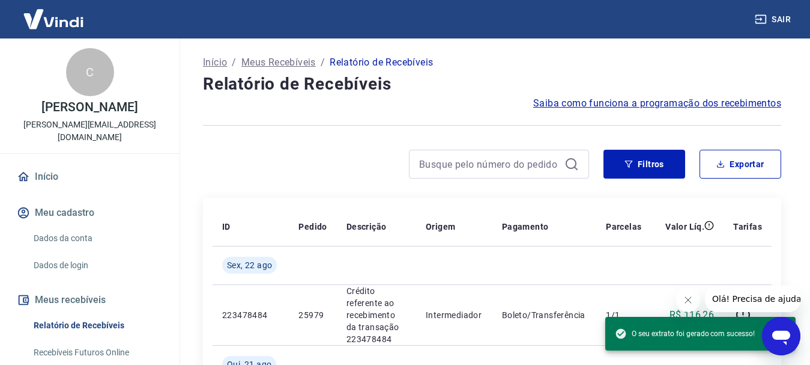  I want to click on div: C, so click(90, 72).